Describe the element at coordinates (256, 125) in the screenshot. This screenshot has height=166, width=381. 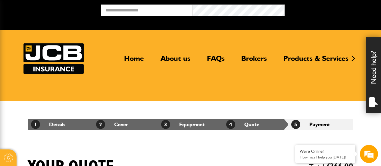
I see `li: Quote` at that location.